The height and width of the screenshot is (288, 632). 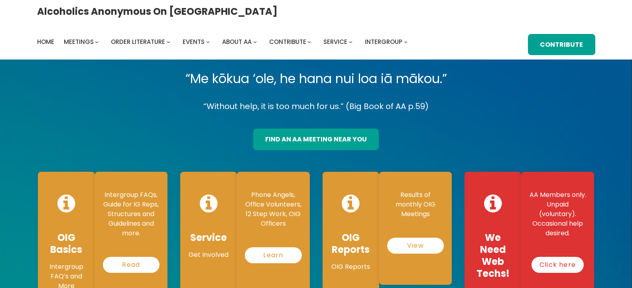 I want to click on span: Meetings, so click(x=79, y=41).